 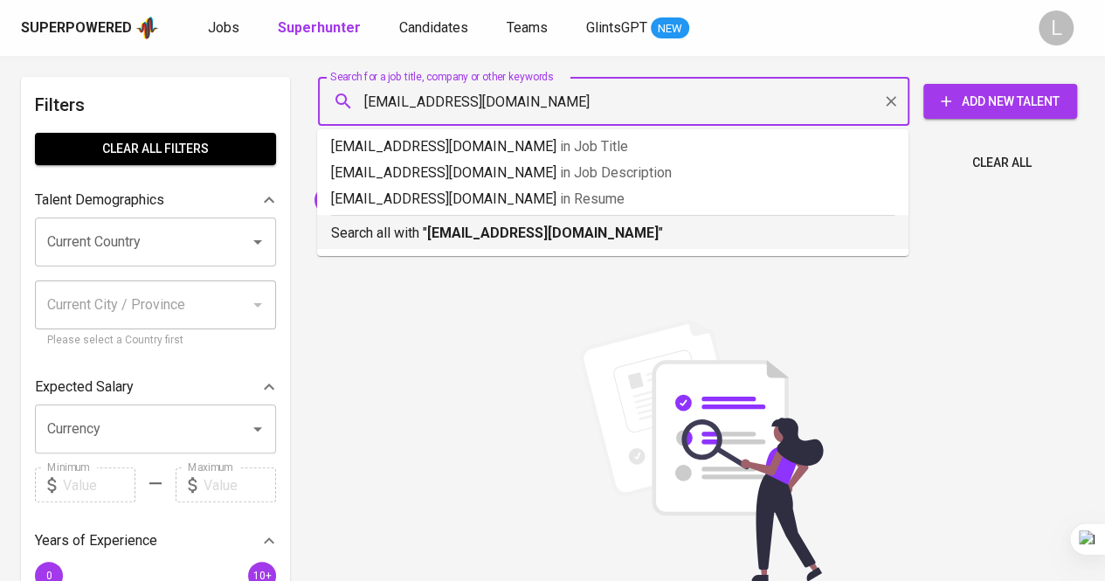 What do you see at coordinates (155, 387) in the screenshot?
I see `div: Expected Salary` at bounding box center [155, 387].